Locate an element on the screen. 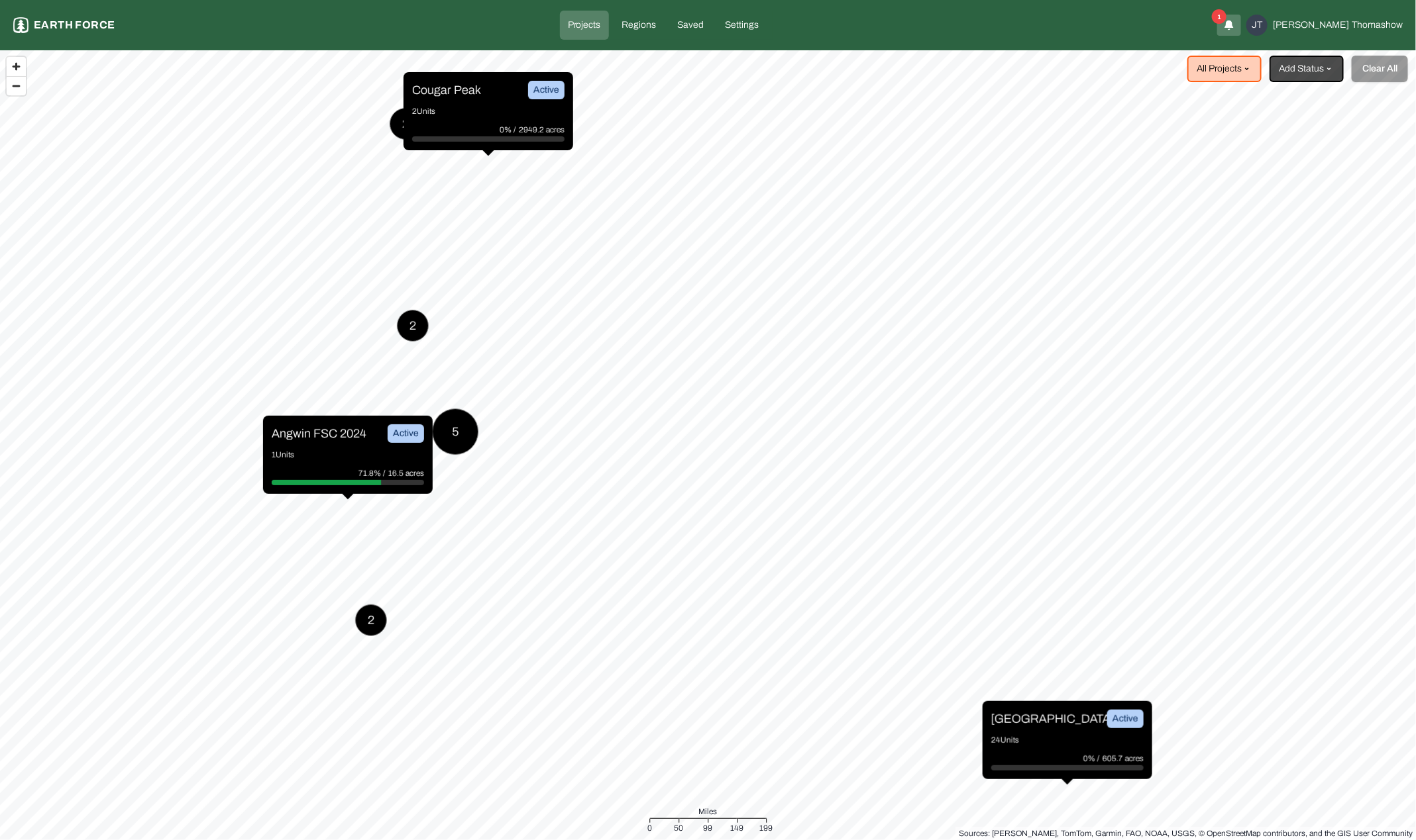 Image resolution: width=1416 pixels, height=840 pixels. p: 2949.2 acres is located at coordinates (542, 130).